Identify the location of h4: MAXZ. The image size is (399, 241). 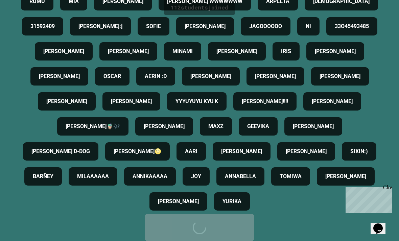
(216, 126).